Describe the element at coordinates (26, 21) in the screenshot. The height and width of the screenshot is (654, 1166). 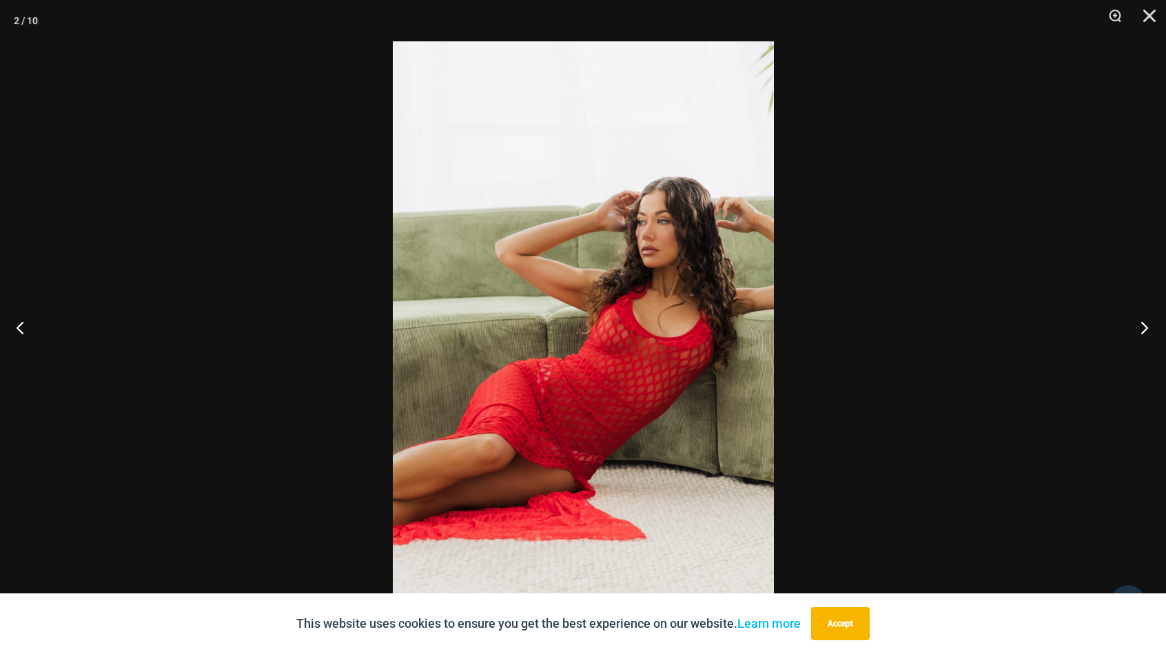
I see `div: 2 / 10` at that location.